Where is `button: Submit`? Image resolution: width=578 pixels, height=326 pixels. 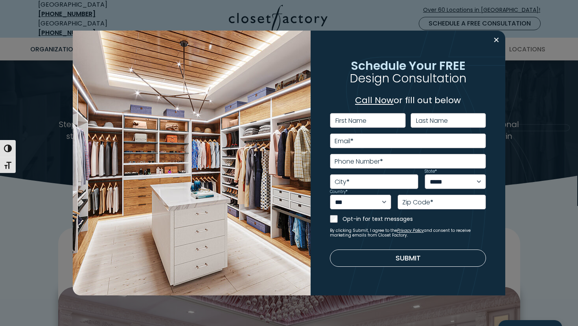
button: Submit is located at coordinates (408, 259).